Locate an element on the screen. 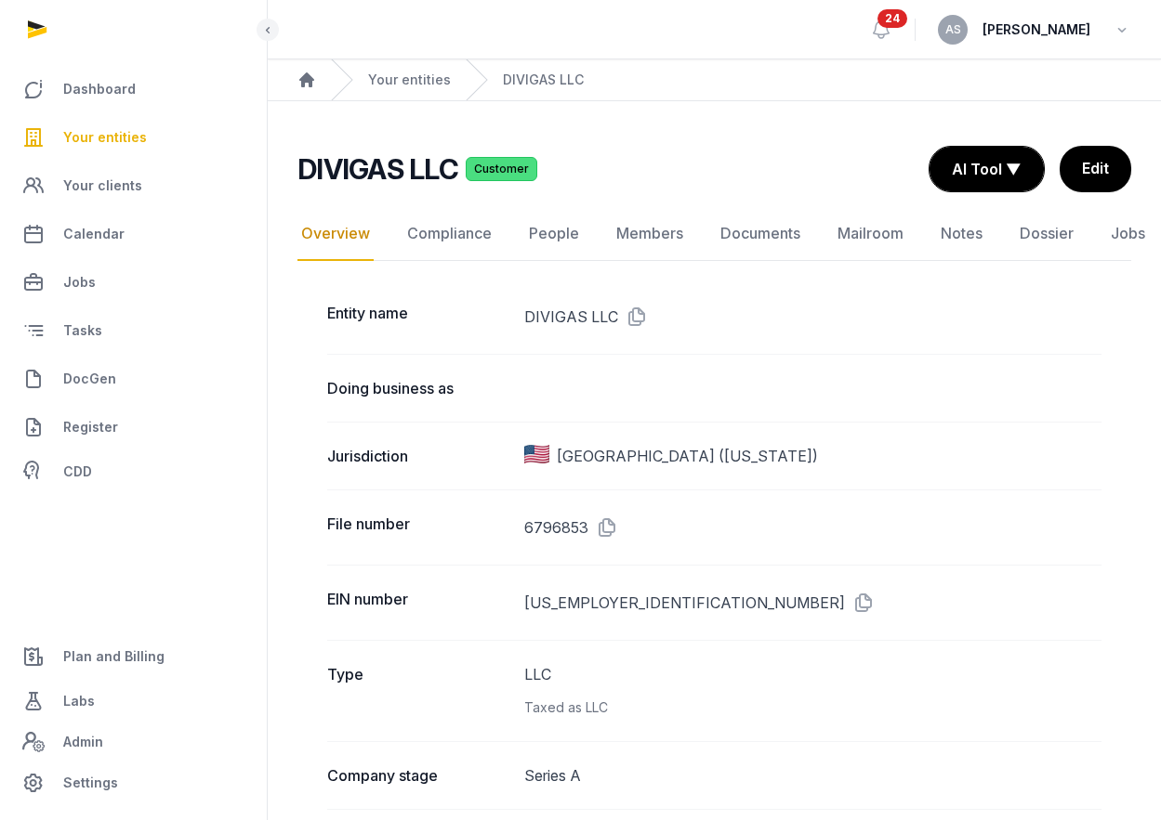 This screenshot has height=820, width=1161. span: Admin is located at coordinates (83, 742).